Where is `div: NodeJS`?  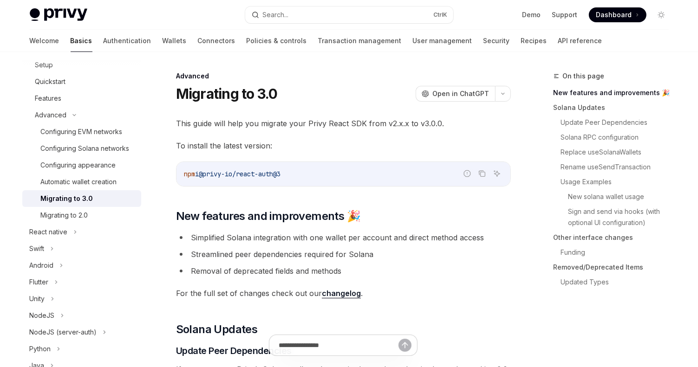
div: NodeJS is located at coordinates (42, 316).